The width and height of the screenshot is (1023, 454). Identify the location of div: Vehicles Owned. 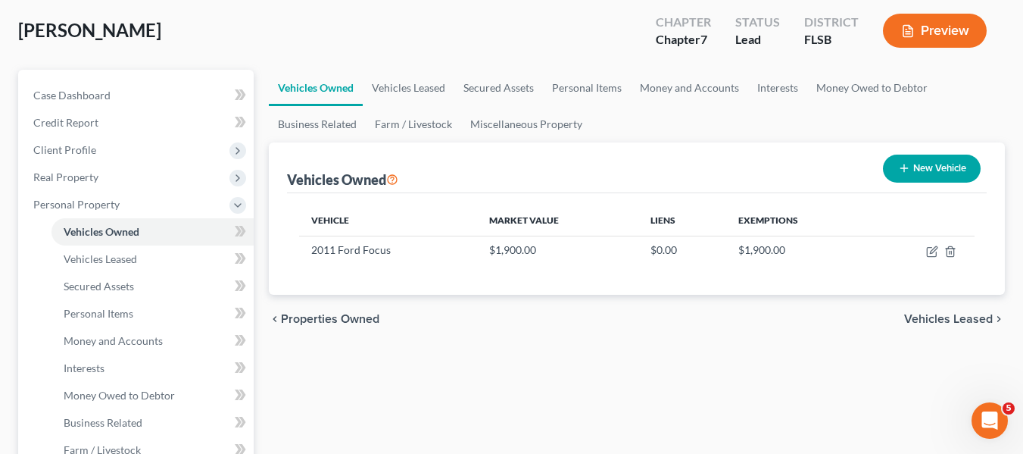
(342, 180).